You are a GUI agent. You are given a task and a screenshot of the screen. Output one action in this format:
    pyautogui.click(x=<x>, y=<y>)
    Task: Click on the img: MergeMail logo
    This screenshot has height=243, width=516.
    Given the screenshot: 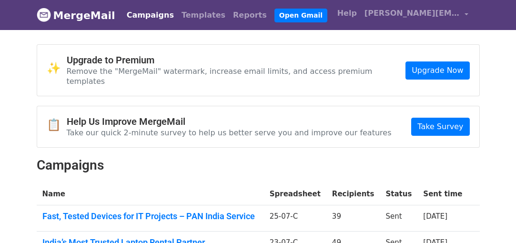 What is the action you would take?
    pyautogui.click(x=44, y=15)
    